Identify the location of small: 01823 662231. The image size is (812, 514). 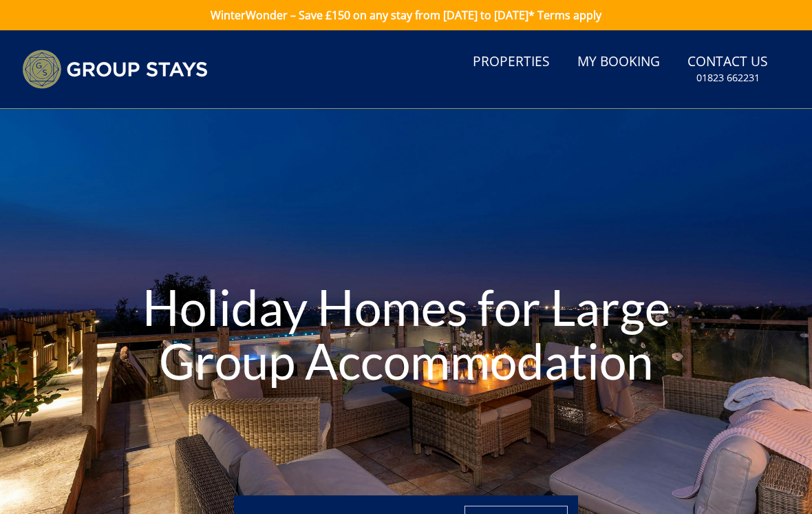
(728, 78).